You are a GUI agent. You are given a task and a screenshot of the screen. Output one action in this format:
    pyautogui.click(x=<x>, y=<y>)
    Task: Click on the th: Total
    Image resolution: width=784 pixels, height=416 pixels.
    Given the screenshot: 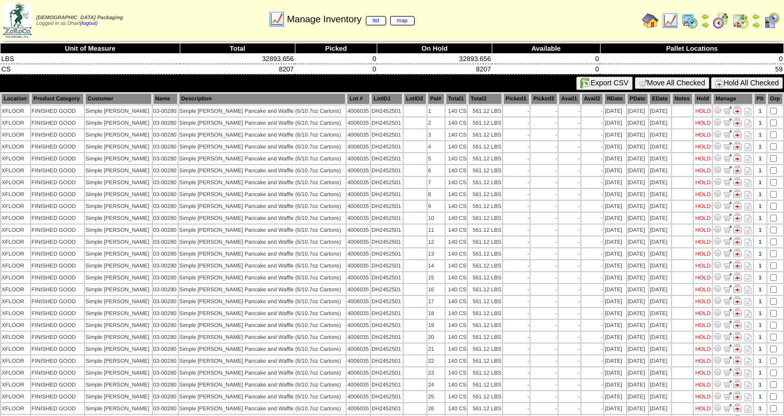 What is the action you would take?
    pyautogui.click(x=238, y=49)
    